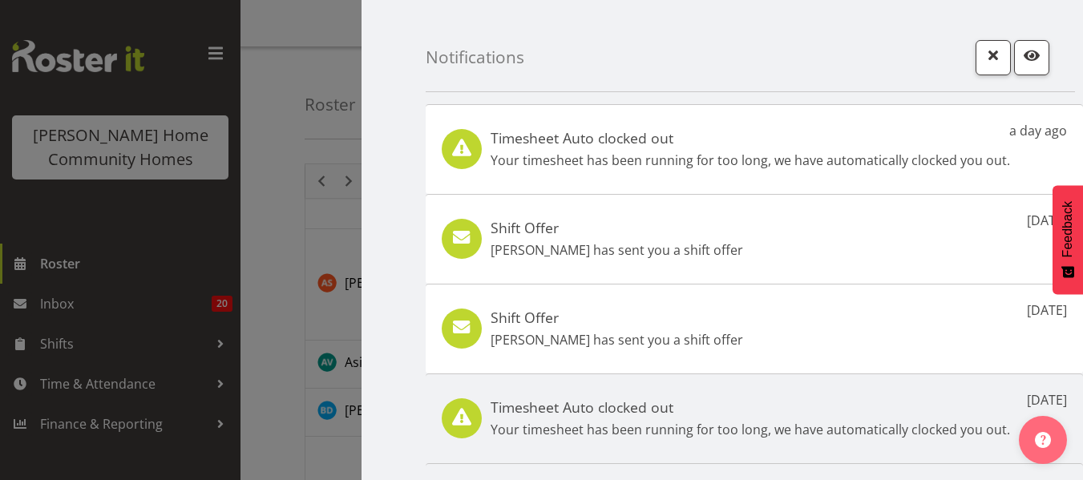 The image size is (1083, 480). I want to click on h4: Notifications, so click(475, 57).